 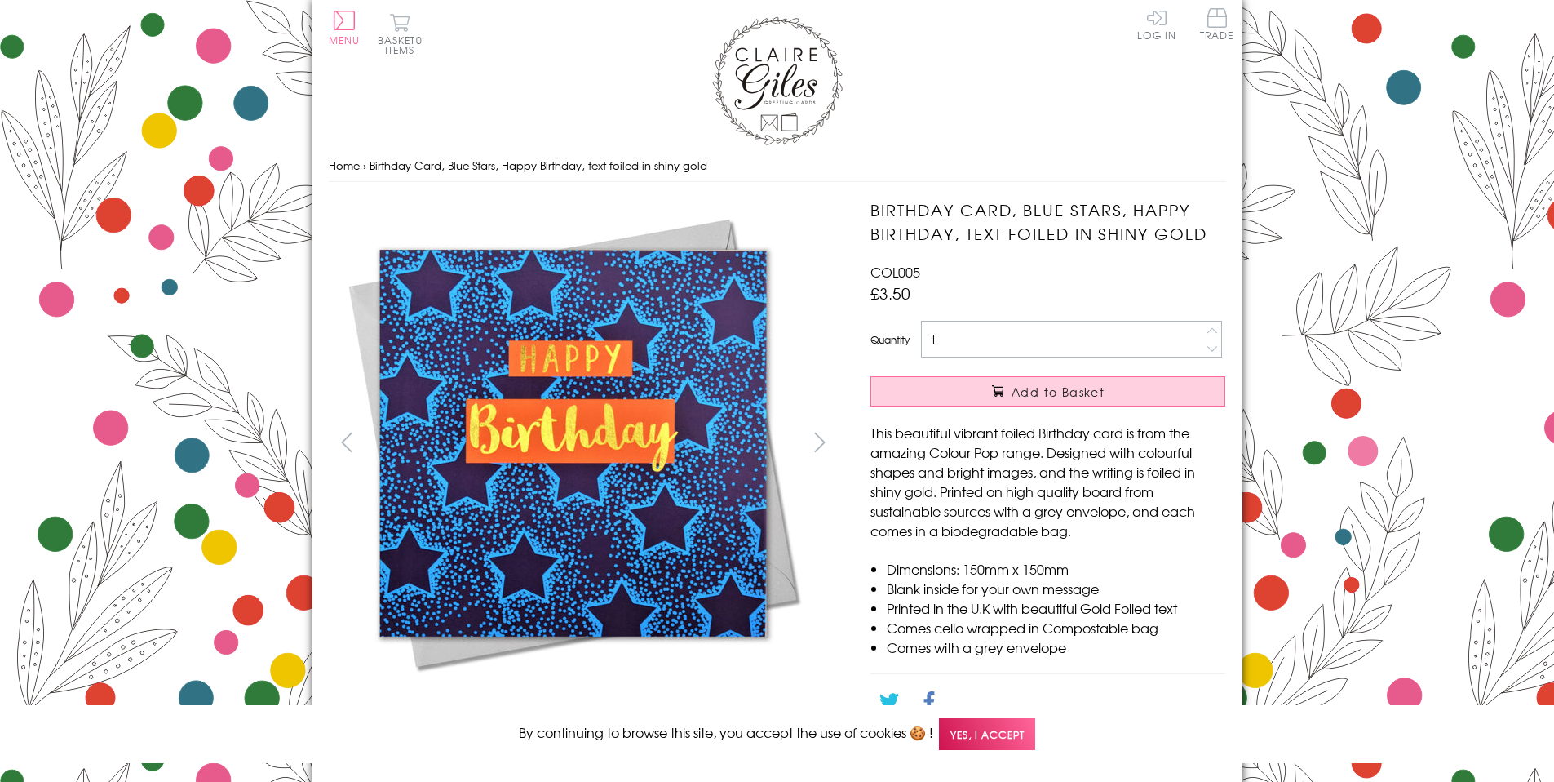 I want to click on button: Basket0 items, so click(x=400, y=33).